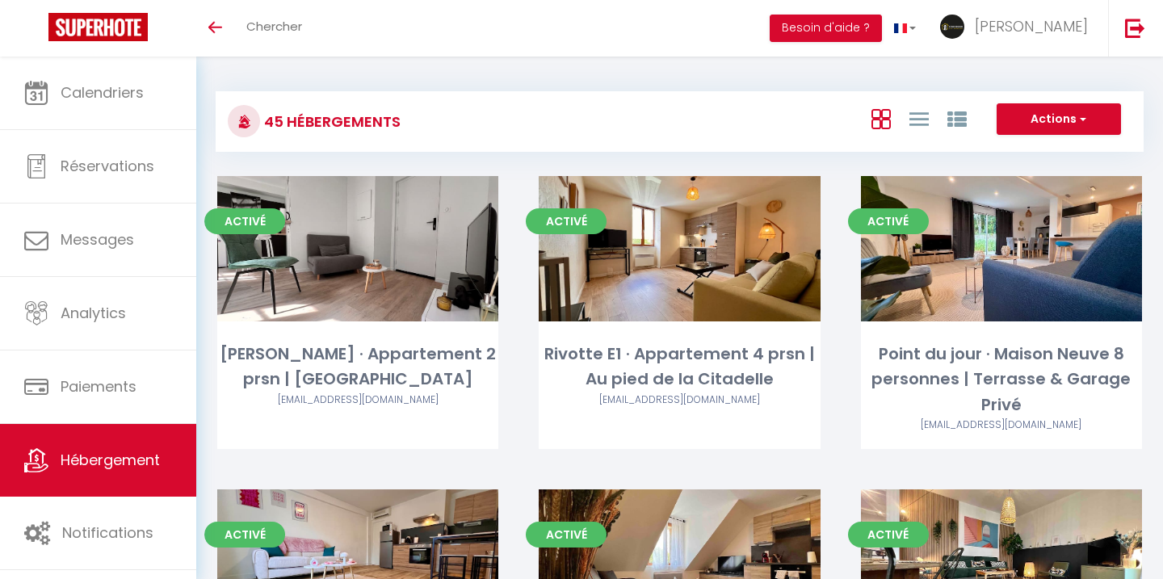 The image size is (1163, 579). I want to click on a: Vue par Groupe, so click(957, 118).